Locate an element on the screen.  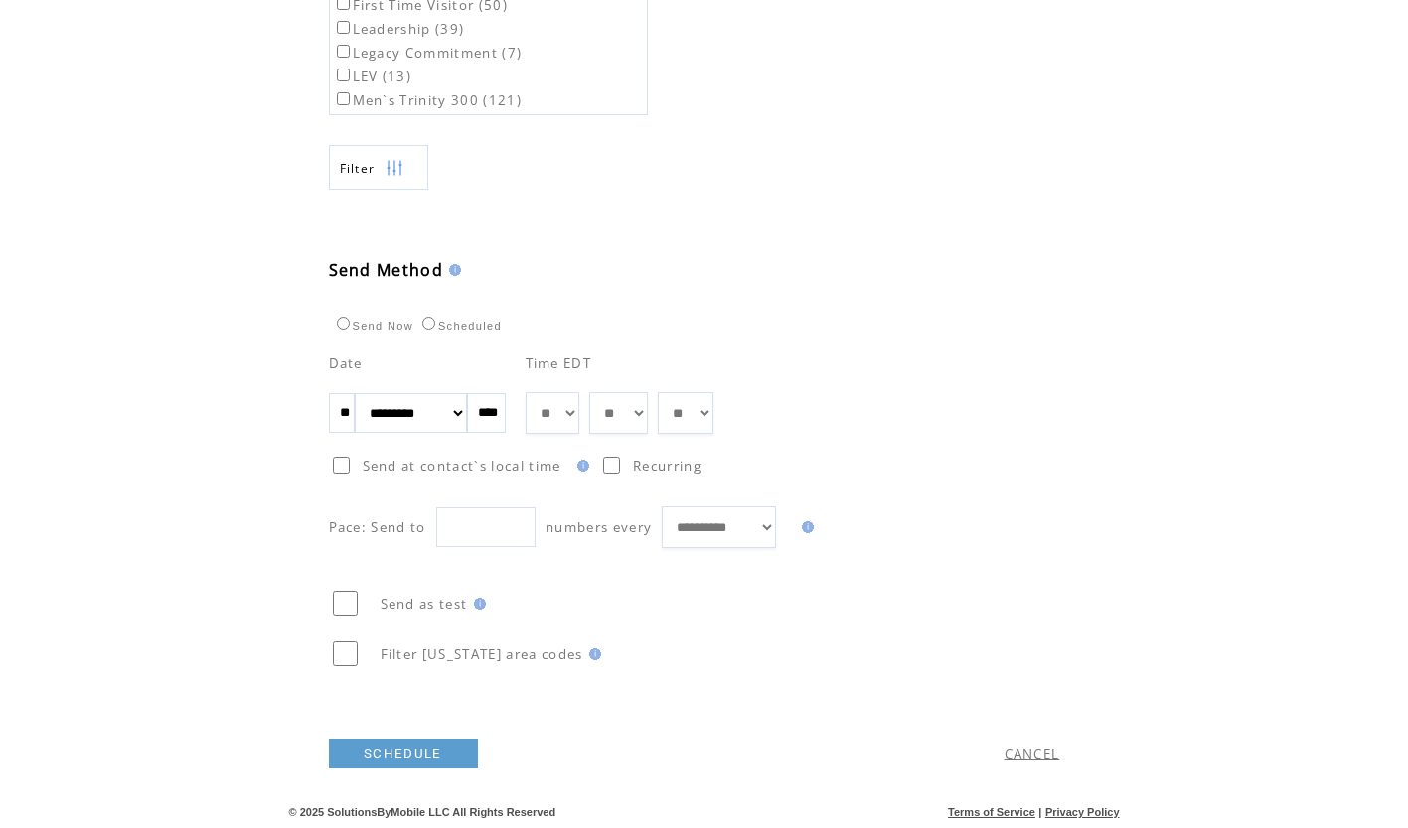
input: Men`s Trinity 300 (121) is located at coordinates (343, 98).